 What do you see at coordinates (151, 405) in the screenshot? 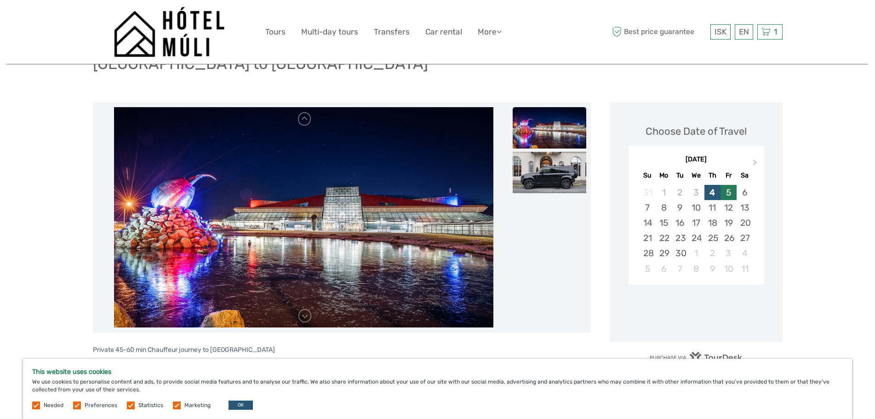
I see `label: Statistics` at bounding box center [151, 405].